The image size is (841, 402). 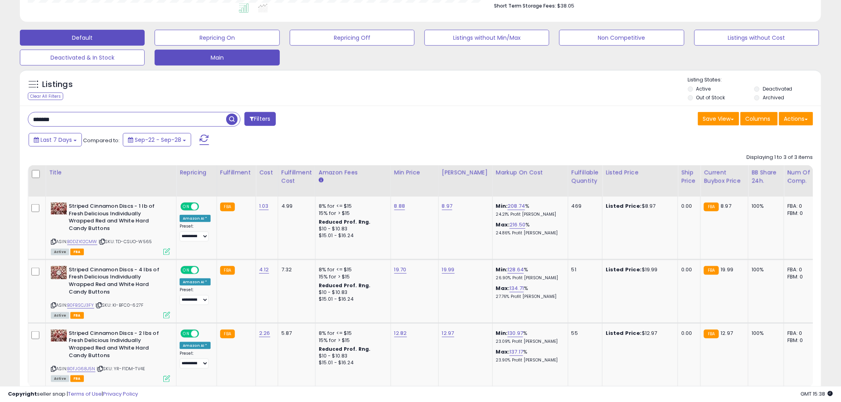 What do you see at coordinates (111, 292) in the screenshot?
I see `div: ASIN:` at bounding box center [111, 292].